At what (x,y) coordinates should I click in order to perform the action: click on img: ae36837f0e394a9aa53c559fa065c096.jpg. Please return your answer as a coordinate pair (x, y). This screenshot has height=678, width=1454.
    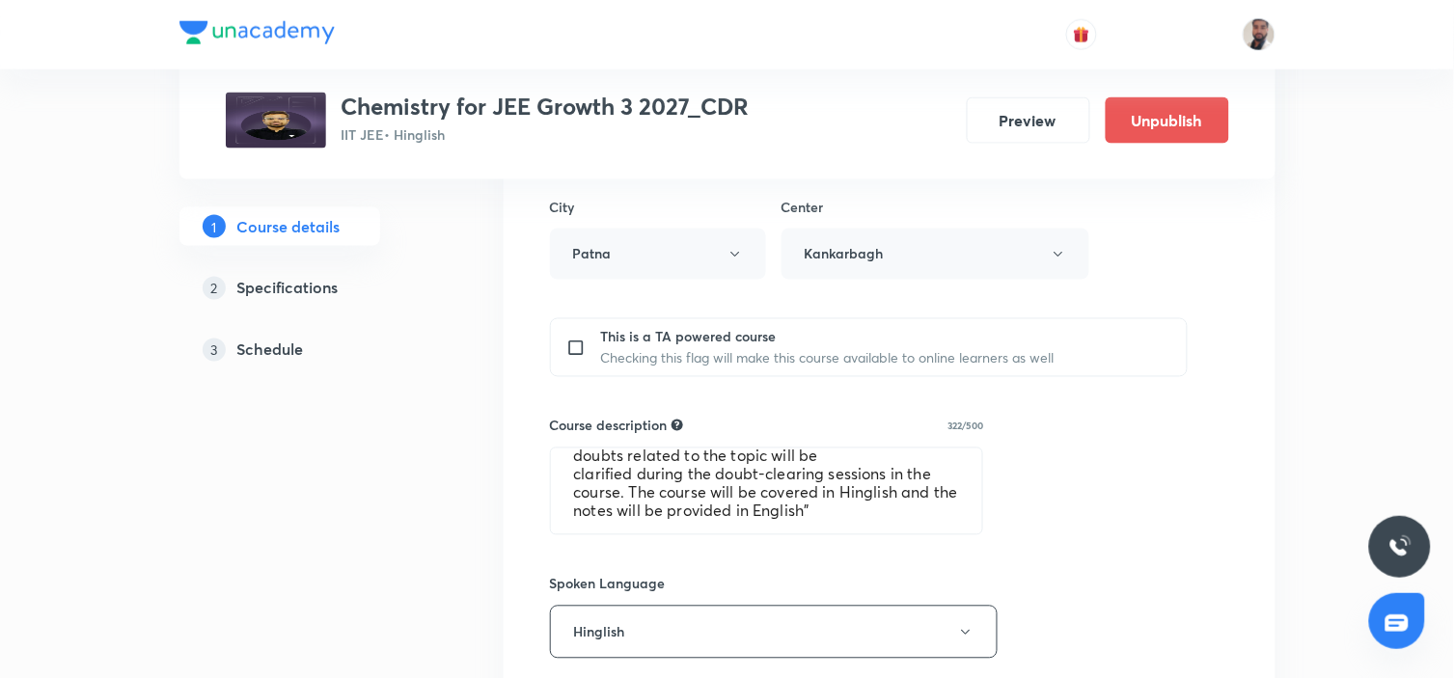
    Looking at the image, I should click on (276, 121).